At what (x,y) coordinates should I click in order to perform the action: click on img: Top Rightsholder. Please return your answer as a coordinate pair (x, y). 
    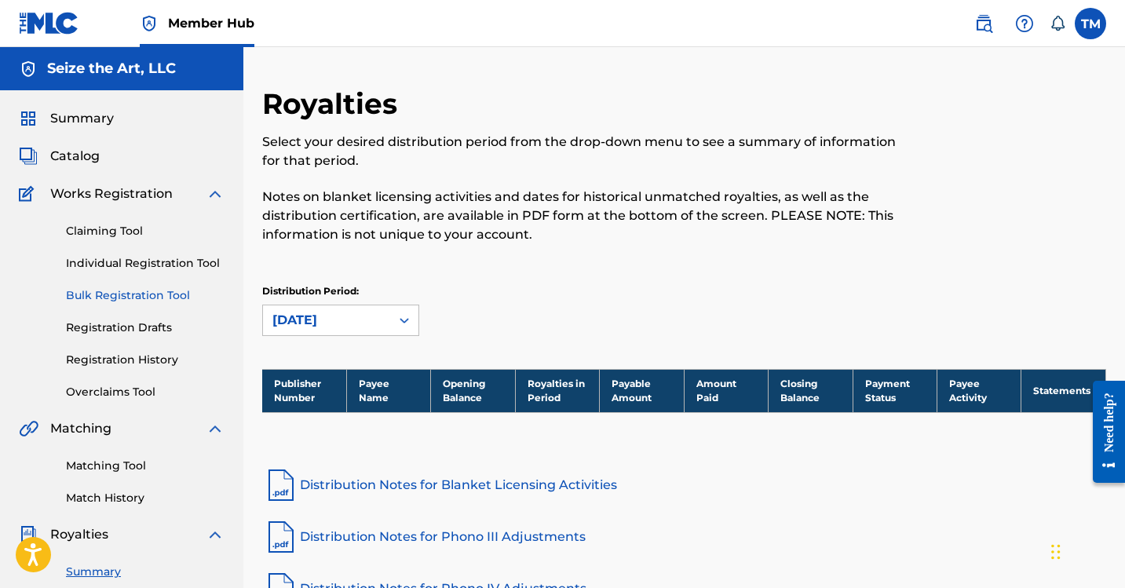
    Looking at the image, I should click on (149, 24).